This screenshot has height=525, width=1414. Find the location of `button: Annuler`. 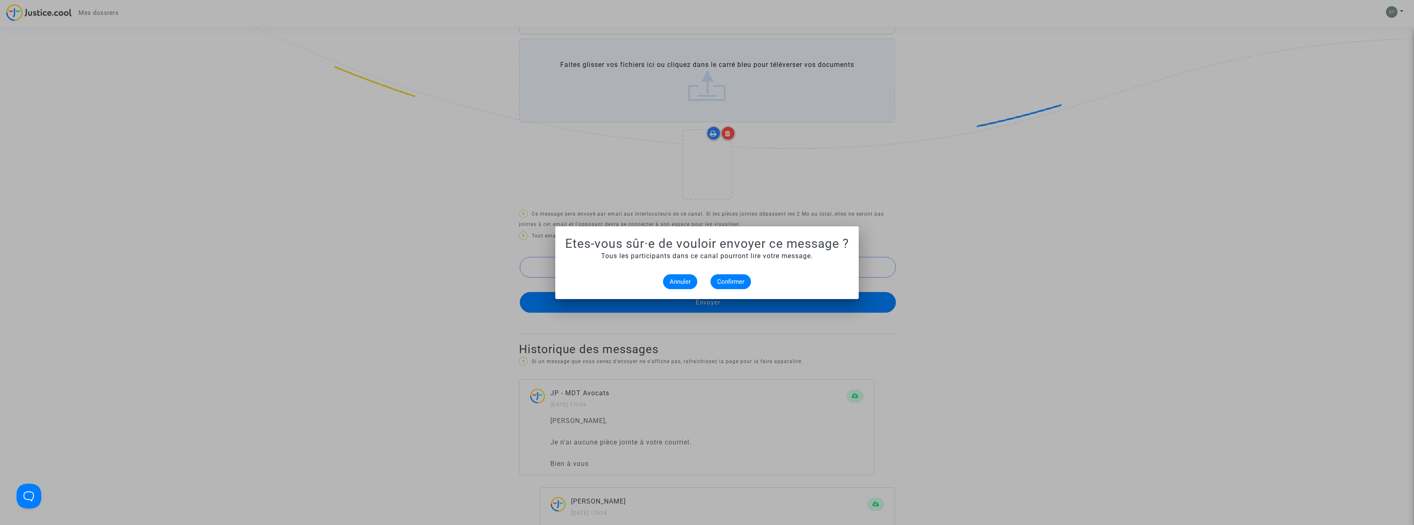

button: Annuler is located at coordinates (680, 281).